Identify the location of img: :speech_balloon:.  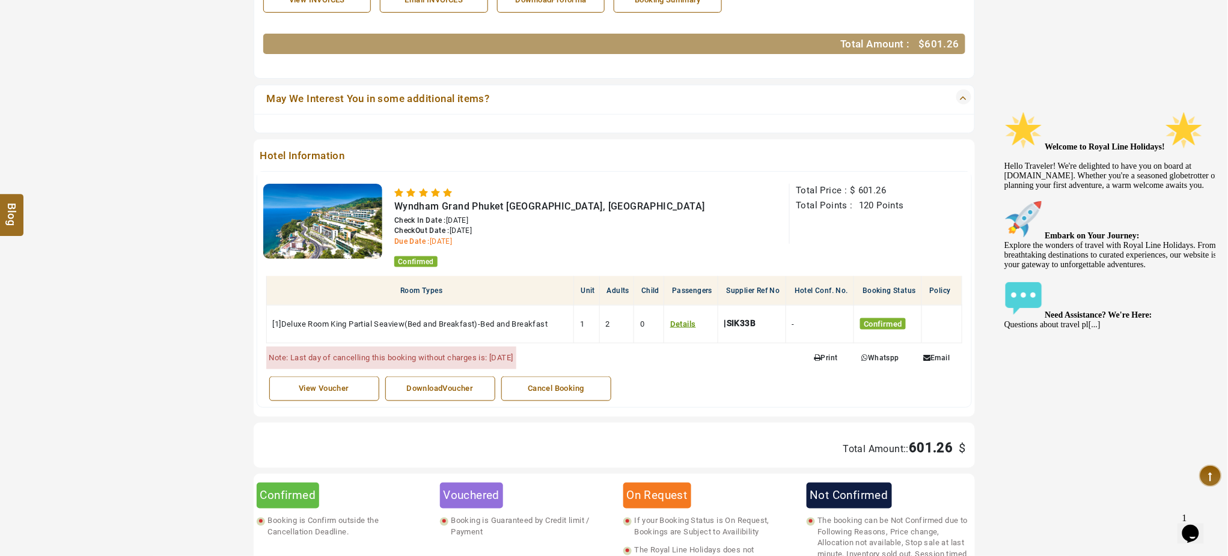
(24, 192).